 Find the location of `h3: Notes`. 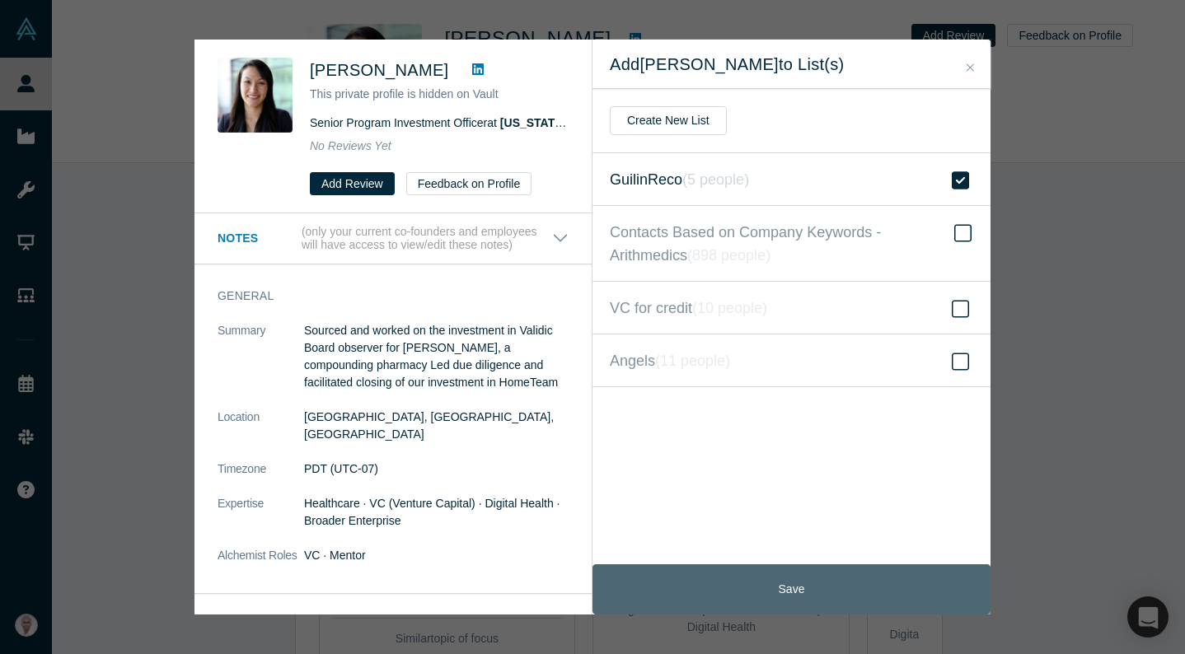

h3: Notes is located at coordinates (258, 238).